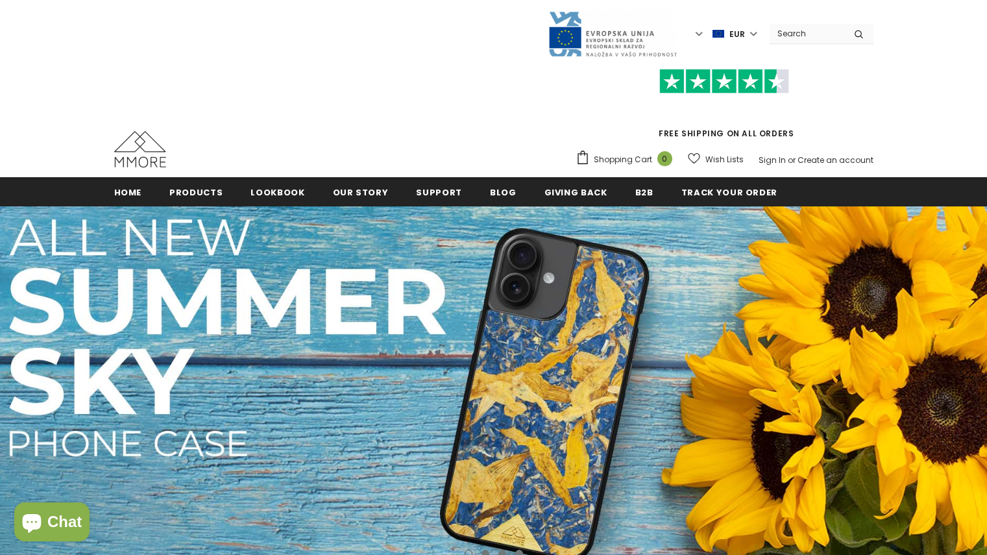  I want to click on a: Wish Lists, so click(716, 159).